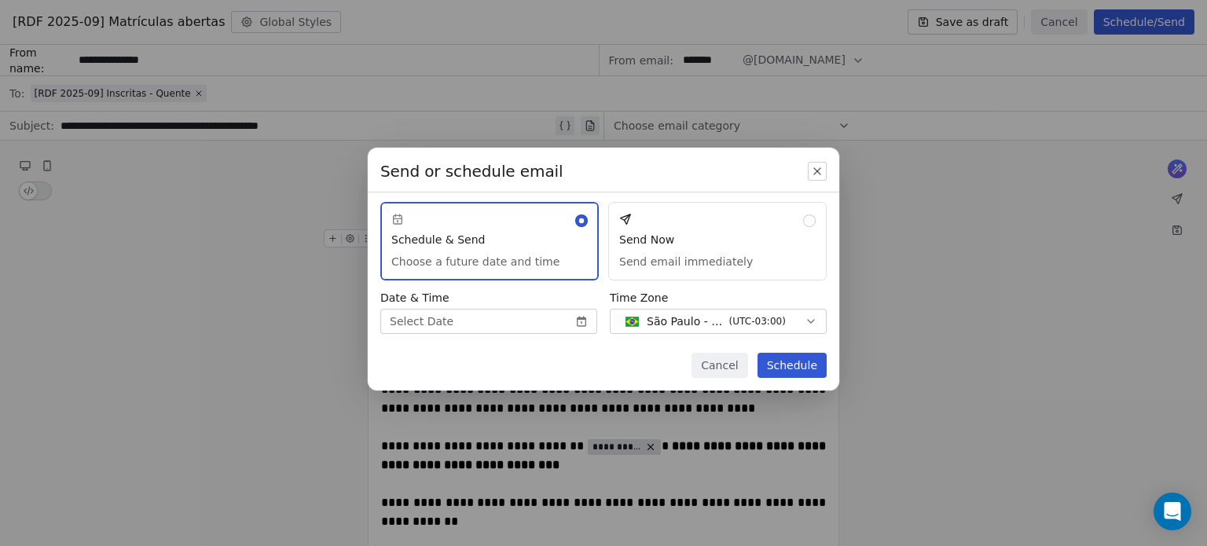  Describe the element at coordinates (472, 171) in the screenshot. I see `span: Send or schedule email` at that location.